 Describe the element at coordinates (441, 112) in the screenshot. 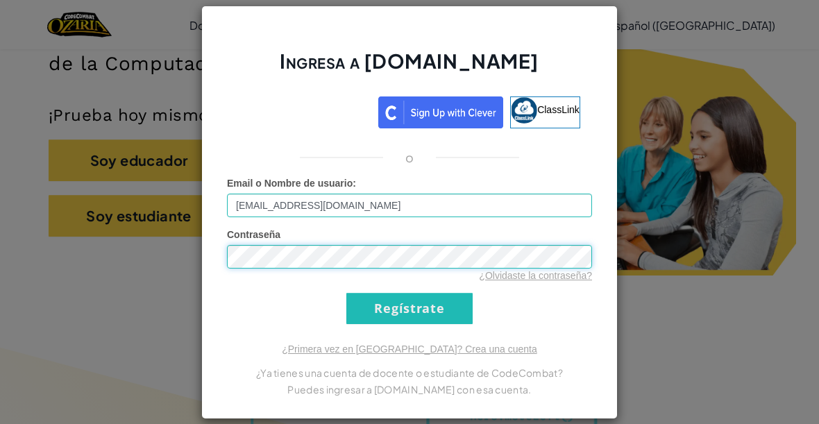

I see `img: clever_sso_button@2x.png` at that location.